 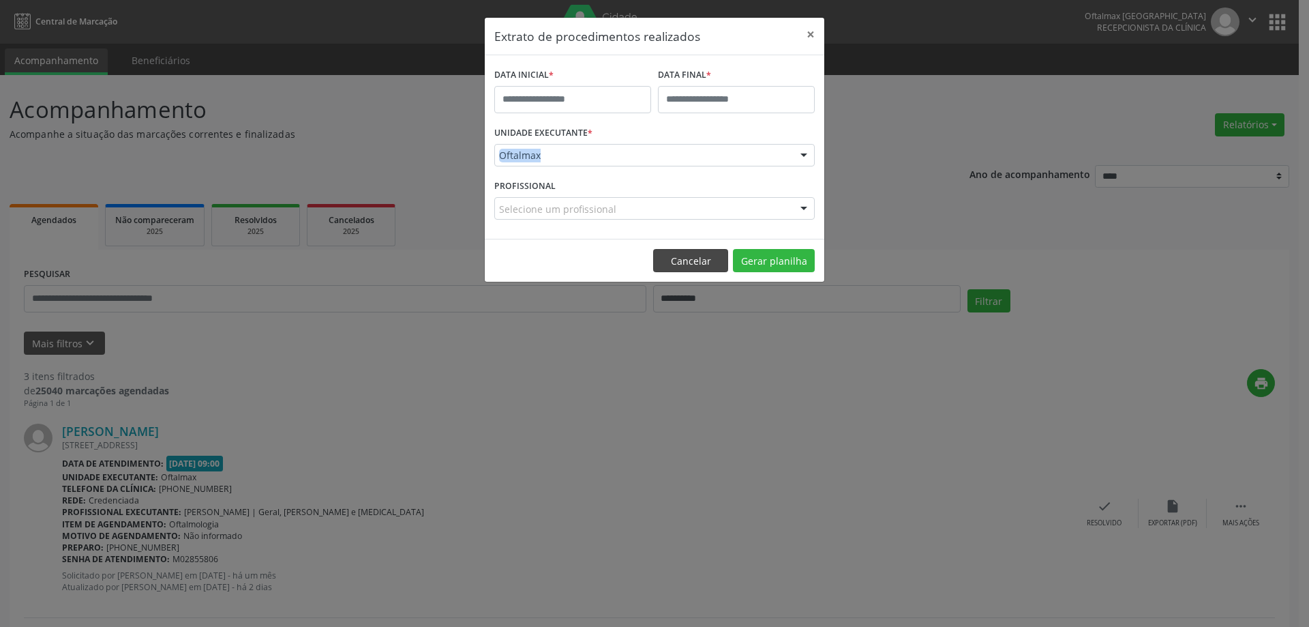 I want to click on button: Cancelar, so click(x=691, y=260).